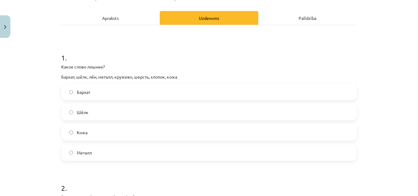  Describe the element at coordinates (209, 77) in the screenshot. I see `p: Бархат, шёлк, лён, металл, кружево, шерсть, хлопок, кожа` at that location.